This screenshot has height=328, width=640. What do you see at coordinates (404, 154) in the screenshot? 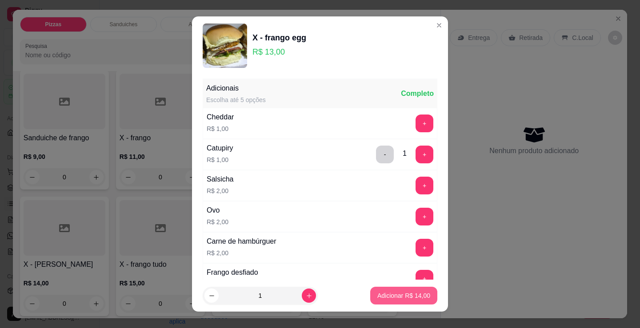
I see `div: 1` at bounding box center [404, 154].